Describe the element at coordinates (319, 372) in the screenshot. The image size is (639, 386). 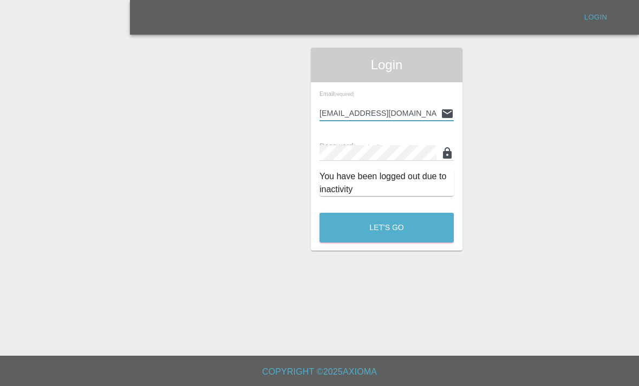
I see `h6: Copyright © 2025 Axioma` at that location.